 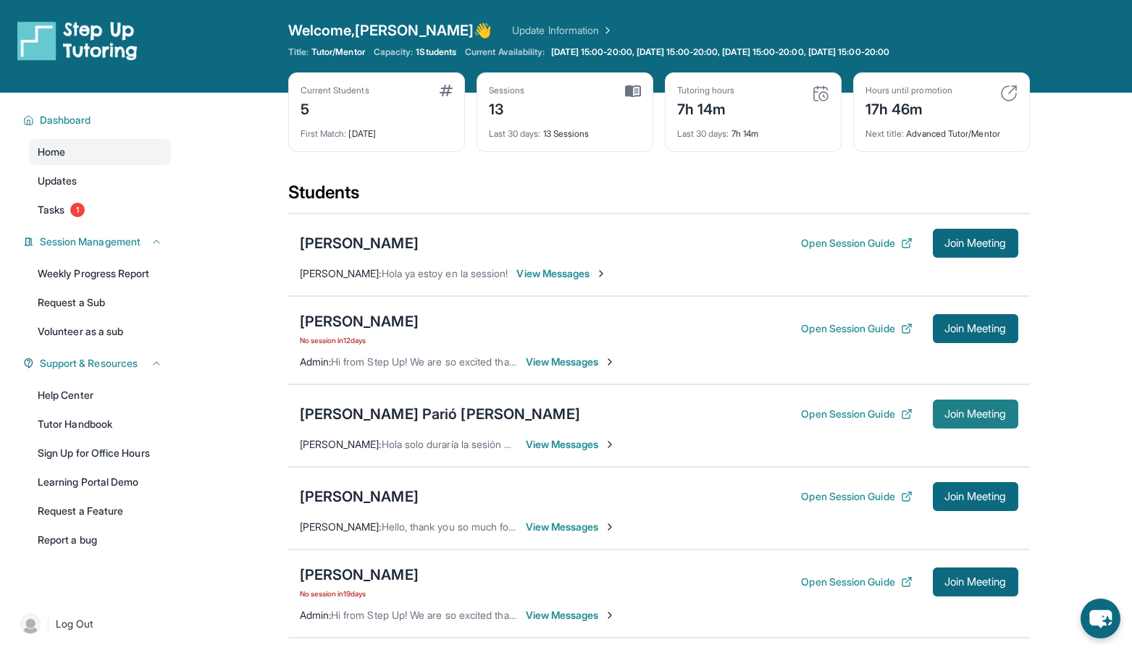 What do you see at coordinates (338, 52) in the screenshot?
I see `span: Tutor/Mentor` at bounding box center [338, 52].